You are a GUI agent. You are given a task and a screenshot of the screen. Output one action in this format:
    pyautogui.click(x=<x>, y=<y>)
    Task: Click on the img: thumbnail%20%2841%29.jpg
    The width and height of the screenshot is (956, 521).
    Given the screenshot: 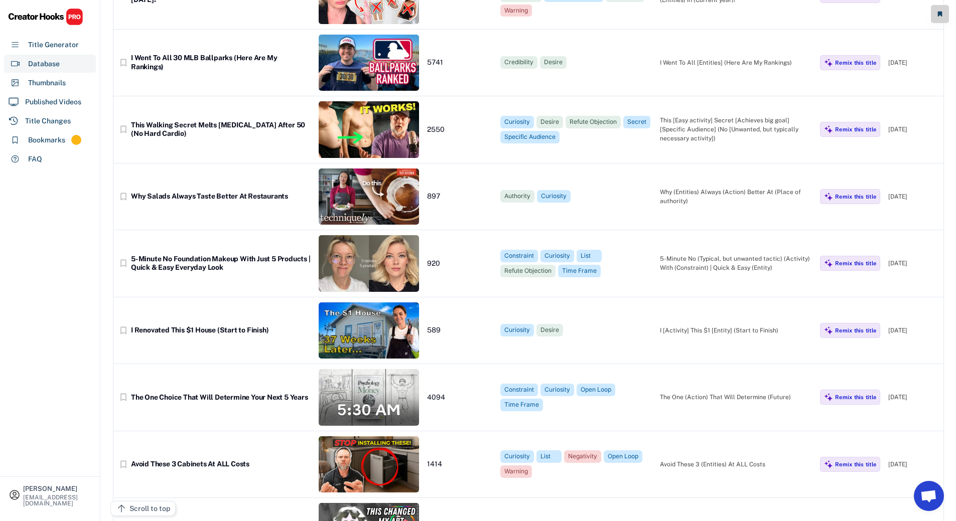 What is the action you would take?
    pyautogui.click(x=369, y=331)
    